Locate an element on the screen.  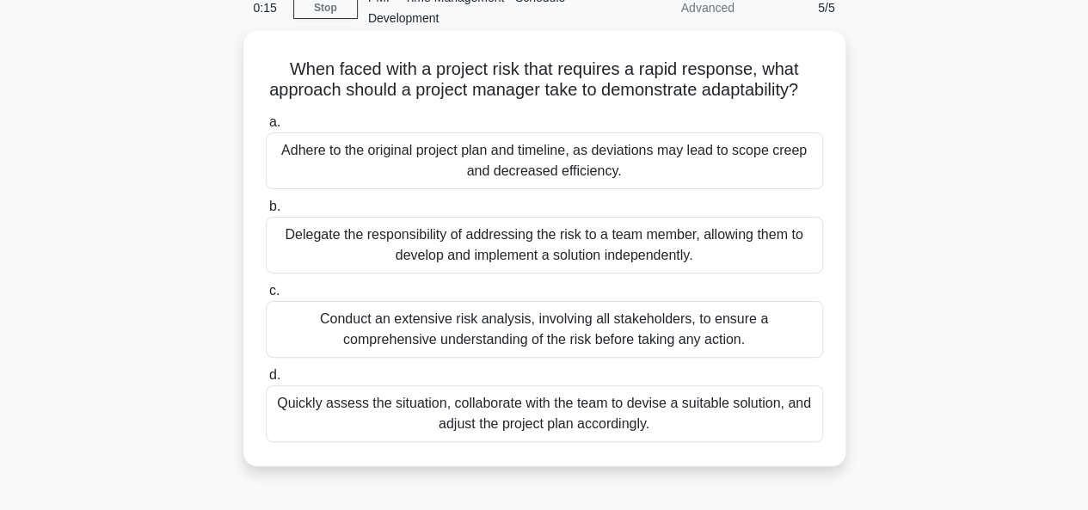
div: Conduct an extensive risk analysis, involving all stakeholders, to ensure a comprehensive underst... is located at coordinates (545, 329).